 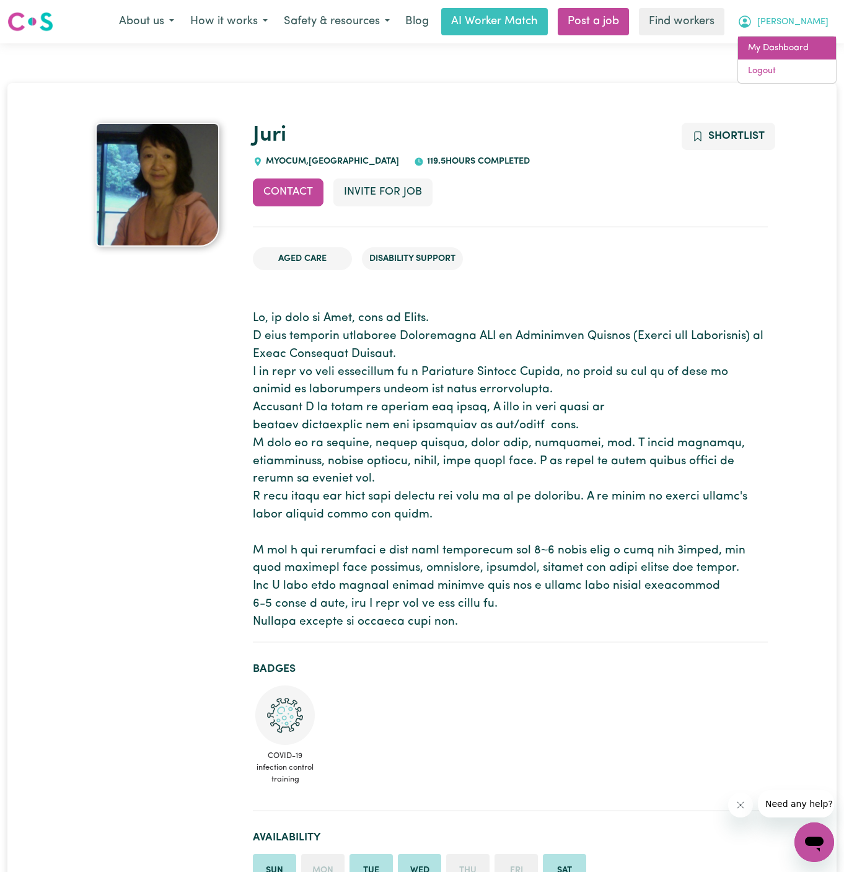 I want to click on a: Juri, so click(x=270, y=135).